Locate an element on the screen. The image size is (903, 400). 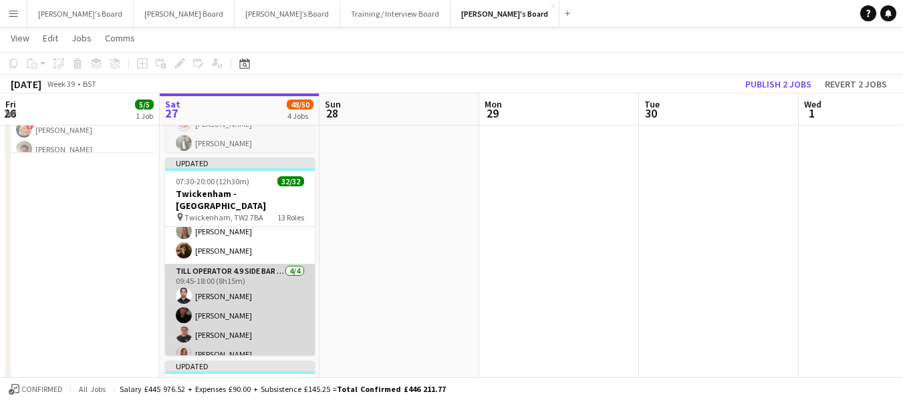
span: View is located at coordinates (20, 38).